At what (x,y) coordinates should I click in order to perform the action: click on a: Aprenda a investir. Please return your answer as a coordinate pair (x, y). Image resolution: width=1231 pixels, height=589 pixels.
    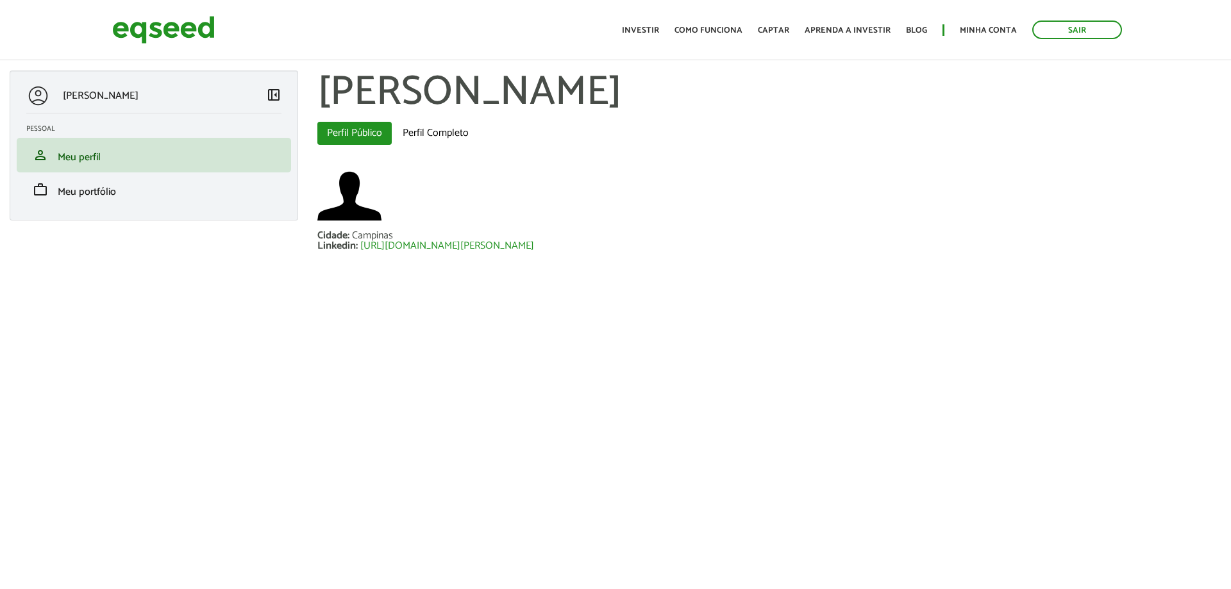
    Looking at the image, I should click on (848, 30).